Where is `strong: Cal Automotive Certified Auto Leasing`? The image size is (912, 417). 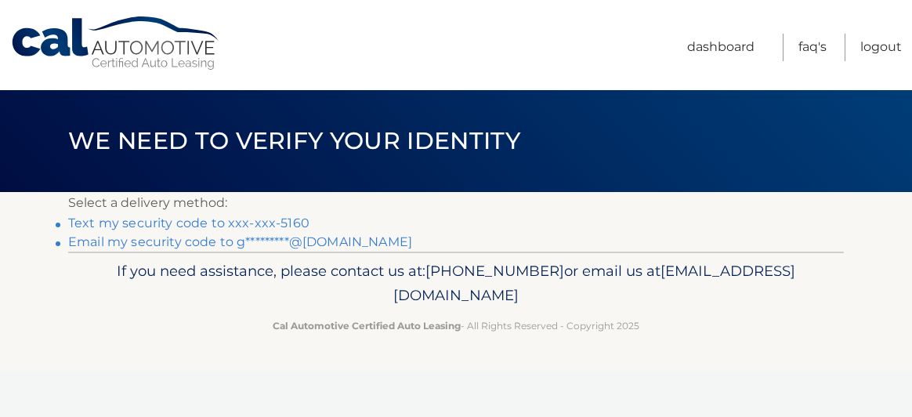
strong: Cal Automotive Certified Auto Leasing is located at coordinates (367, 325).